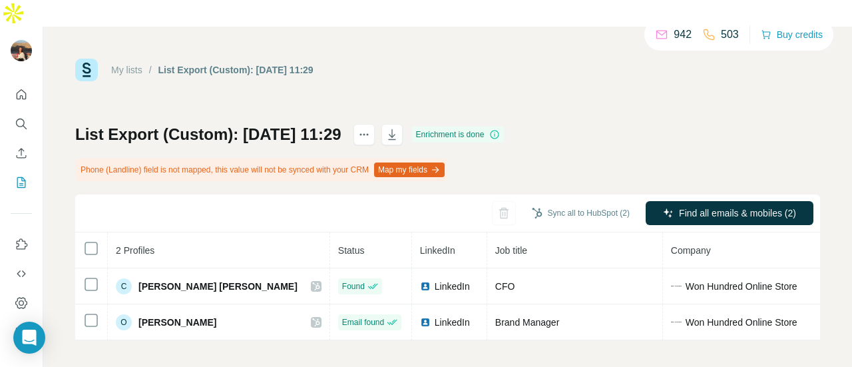  I want to click on button: Buy credits, so click(791, 35).